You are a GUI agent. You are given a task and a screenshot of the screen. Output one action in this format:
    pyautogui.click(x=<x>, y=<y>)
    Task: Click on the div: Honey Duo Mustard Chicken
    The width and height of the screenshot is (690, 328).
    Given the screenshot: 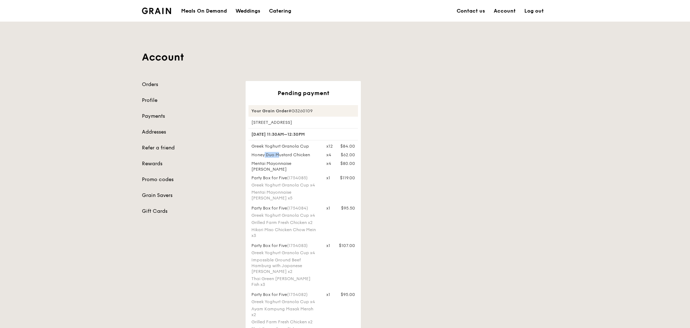 What is the action you would take?
    pyautogui.click(x=284, y=155)
    